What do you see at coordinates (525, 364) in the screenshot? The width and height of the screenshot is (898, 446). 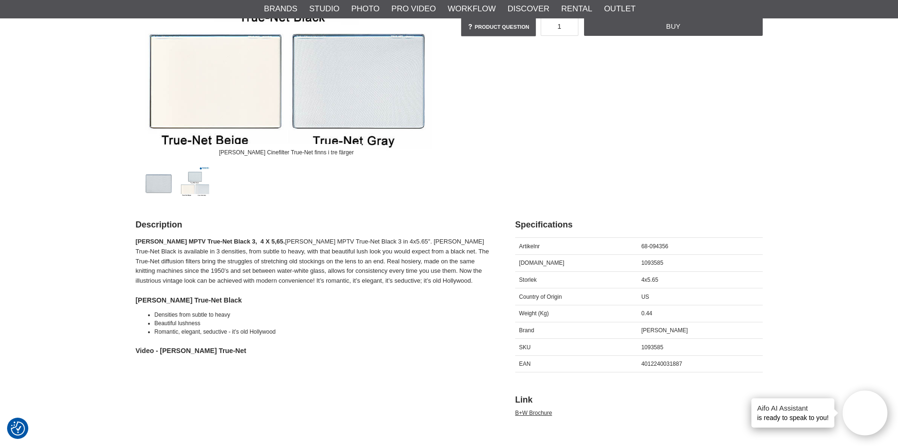 I see `span: EAN` at bounding box center [525, 364].